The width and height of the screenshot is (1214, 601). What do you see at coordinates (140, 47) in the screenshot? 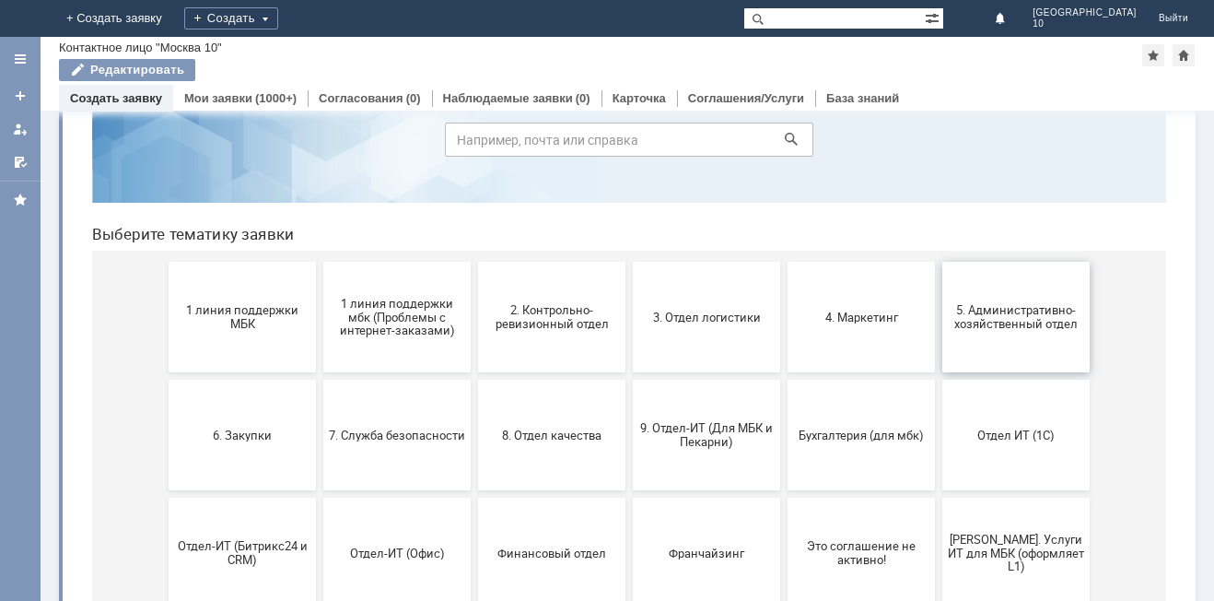
I see `div: Контактное лицо "Москва 10"` at bounding box center [140, 47].